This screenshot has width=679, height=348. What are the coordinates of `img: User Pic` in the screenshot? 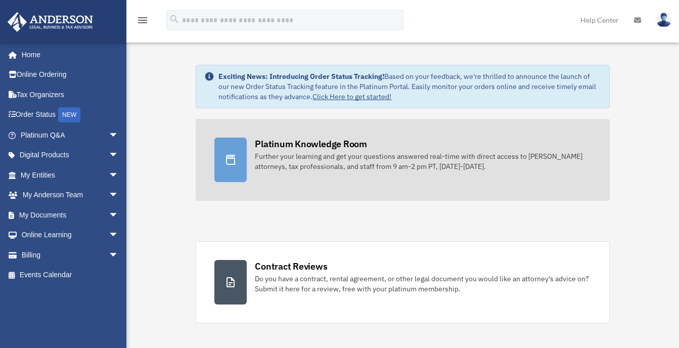 It's located at (664, 20).